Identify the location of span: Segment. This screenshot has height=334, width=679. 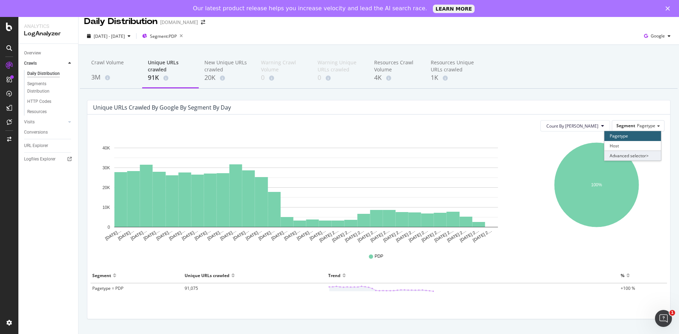
(626, 126).